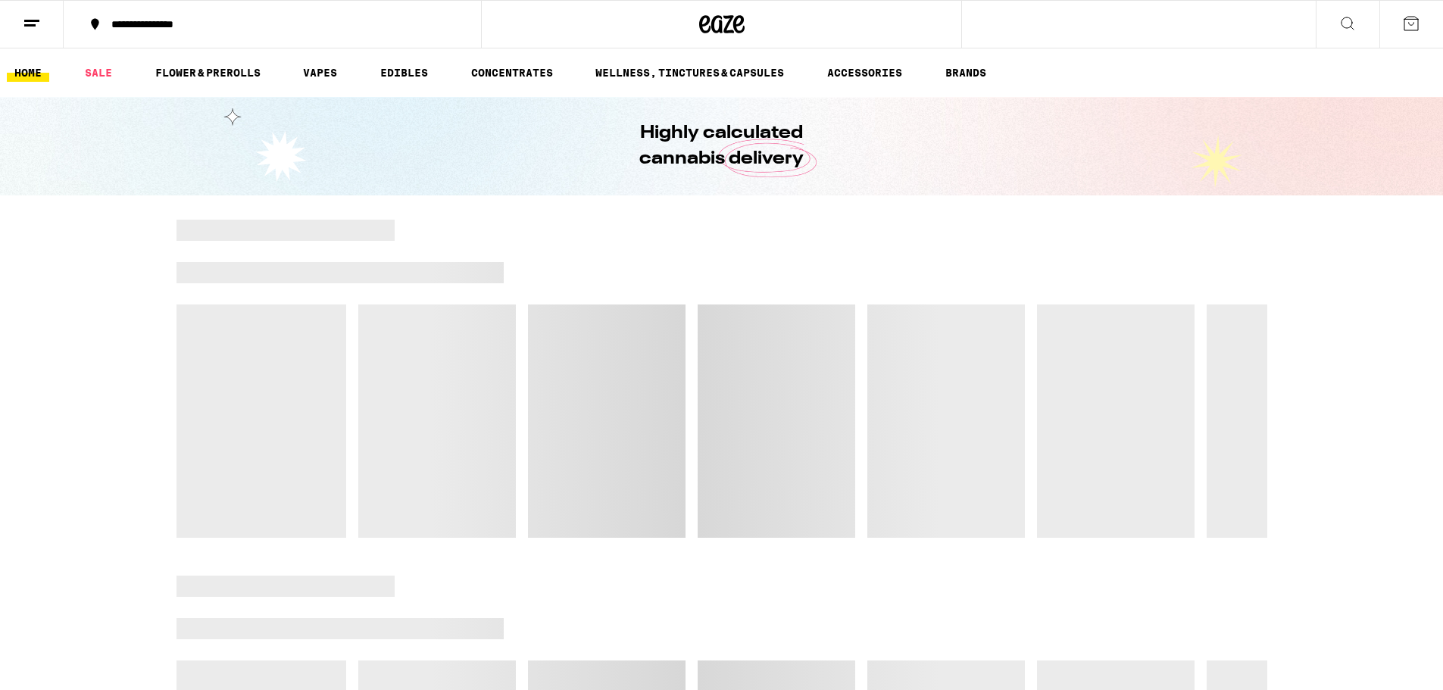 This screenshot has width=1443, height=690. What do you see at coordinates (28, 73) in the screenshot?
I see `a: HOME` at bounding box center [28, 73].